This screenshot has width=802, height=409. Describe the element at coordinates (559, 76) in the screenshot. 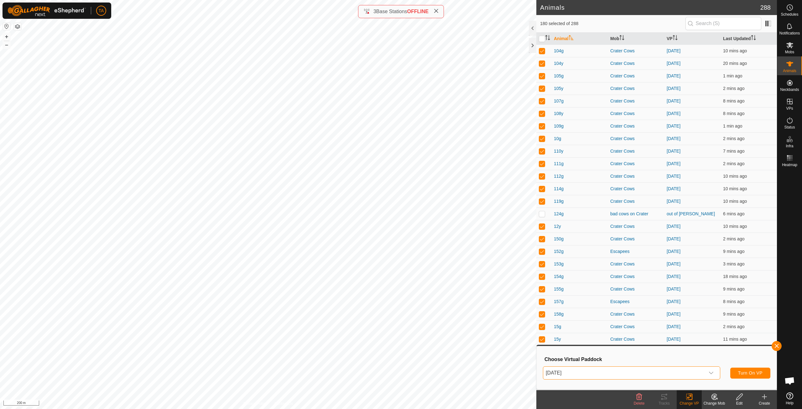

I see `span: 105g` at that location.